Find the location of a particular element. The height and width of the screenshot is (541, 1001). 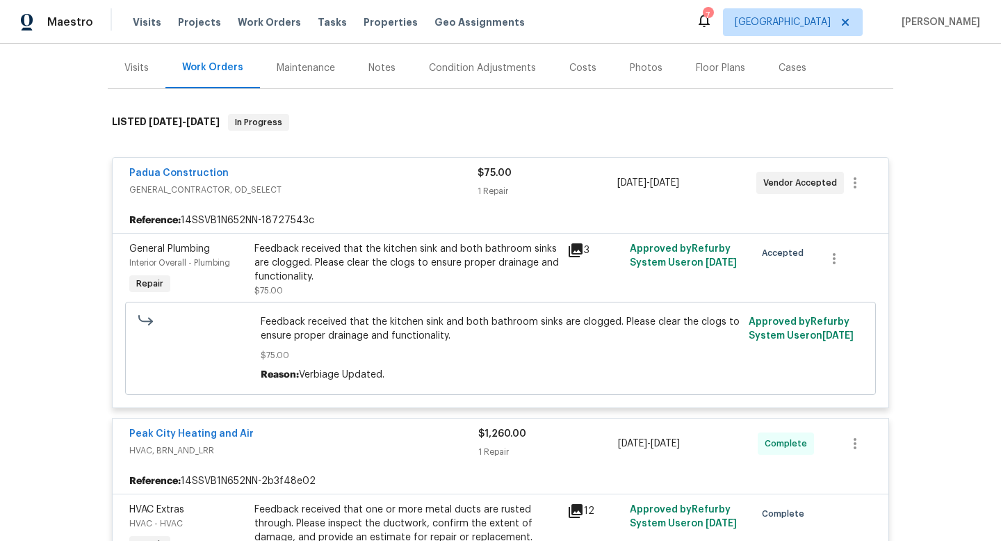

div: Visits is located at coordinates (136, 68).